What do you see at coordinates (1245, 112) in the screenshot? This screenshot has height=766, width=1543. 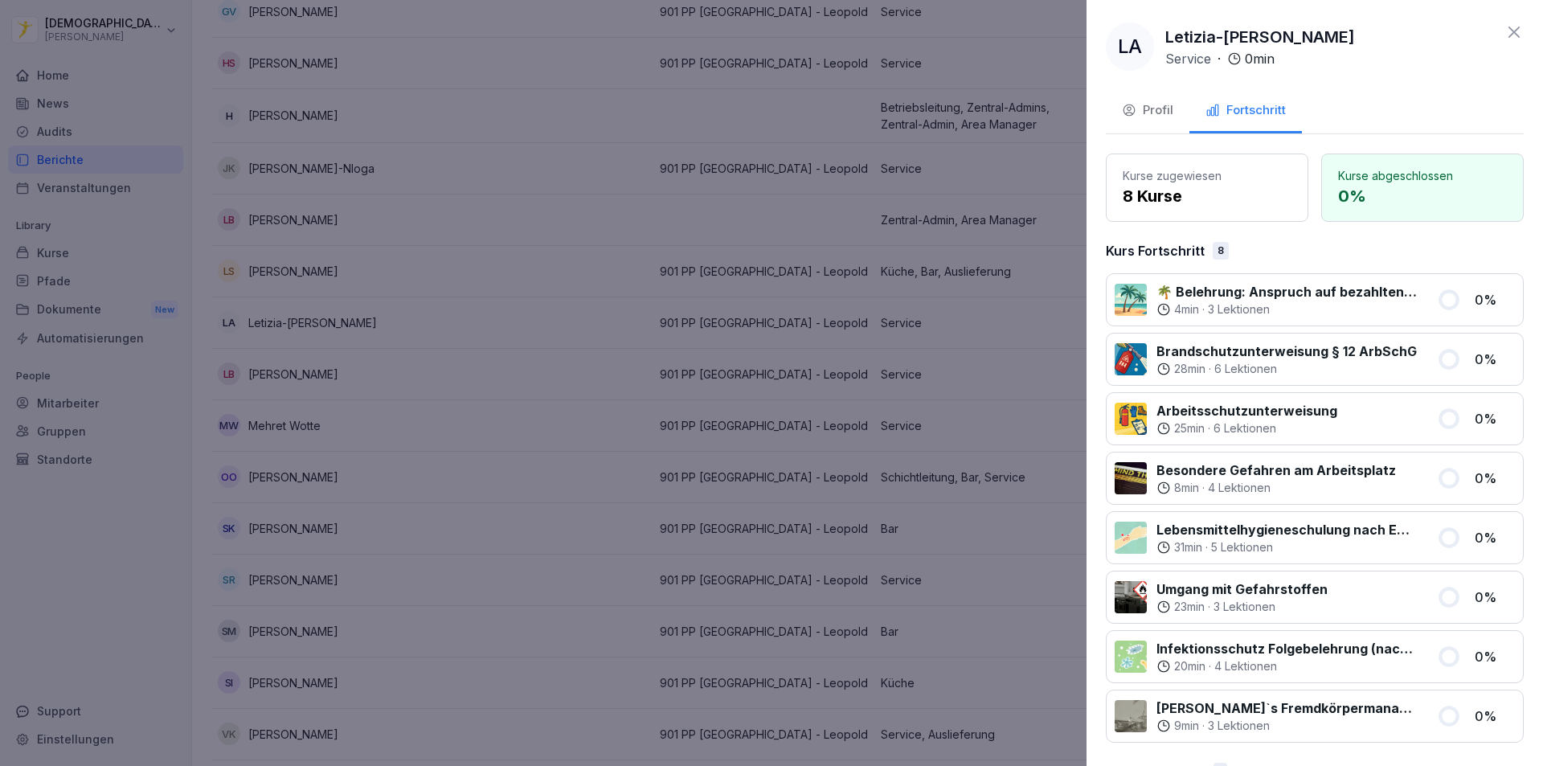 I see `button: Fortschritt` at bounding box center [1245, 112].